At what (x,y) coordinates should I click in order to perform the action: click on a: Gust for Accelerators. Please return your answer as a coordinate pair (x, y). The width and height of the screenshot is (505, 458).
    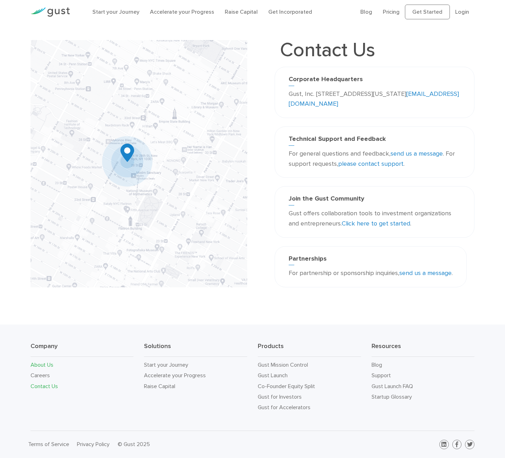
    Looking at the image, I should click on (284, 407).